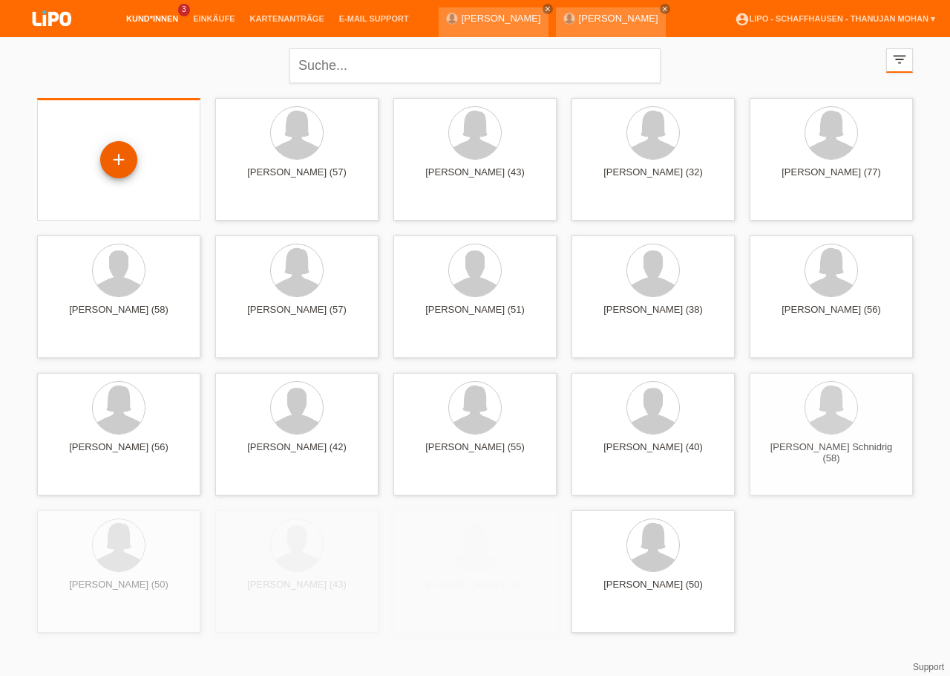 This screenshot has height=676, width=950. Describe the element at coordinates (287, 19) in the screenshot. I see `a: Kartenanträge` at that location.